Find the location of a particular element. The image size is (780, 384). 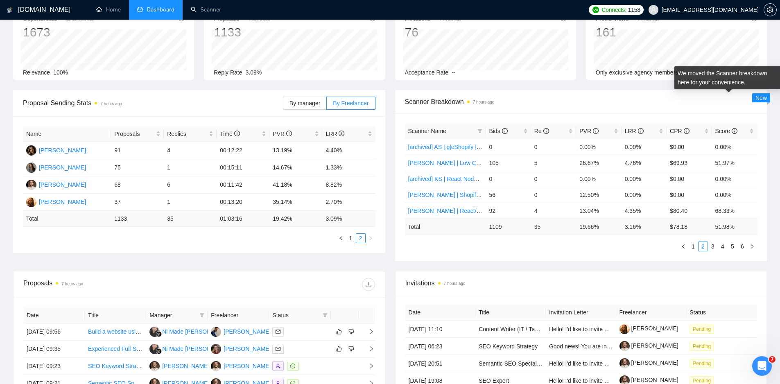

span: New is located at coordinates (761, 98).